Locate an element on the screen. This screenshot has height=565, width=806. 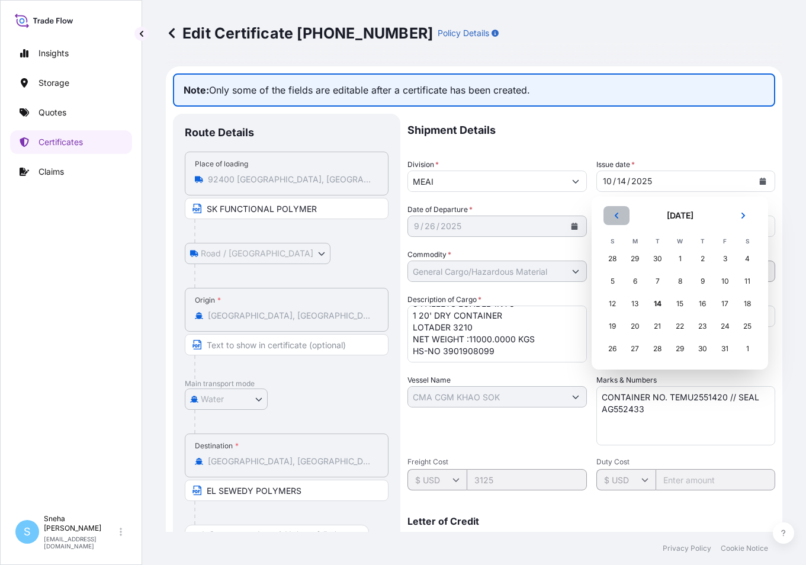
div: Monday, October 20, 2025 is located at coordinates (635, 326).